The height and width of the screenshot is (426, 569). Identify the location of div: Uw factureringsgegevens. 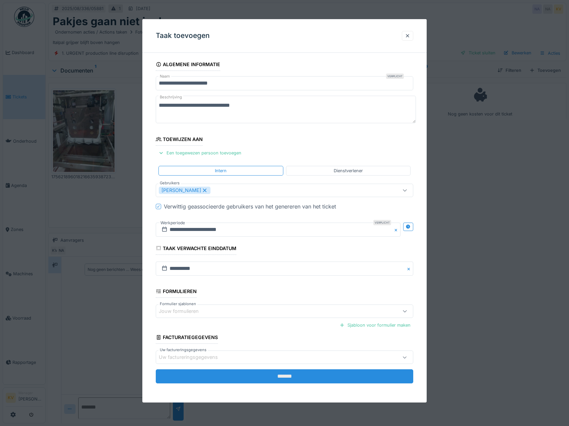
(193, 358).